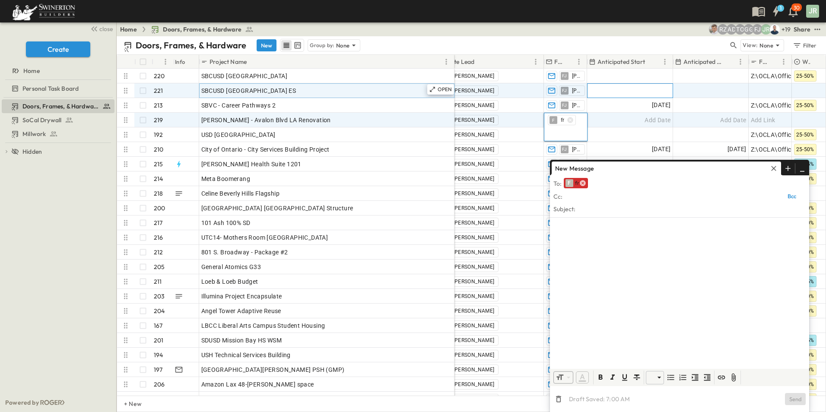 Image resolution: width=826 pixels, height=412 pixels. Describe the element at coordinates (159, 179) in the screenshot. I see `p: 214` at that location.